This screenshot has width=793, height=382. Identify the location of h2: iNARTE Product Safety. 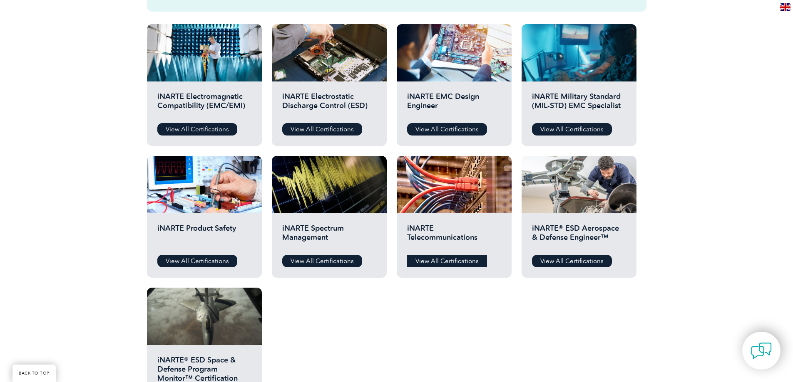
(204, 236).